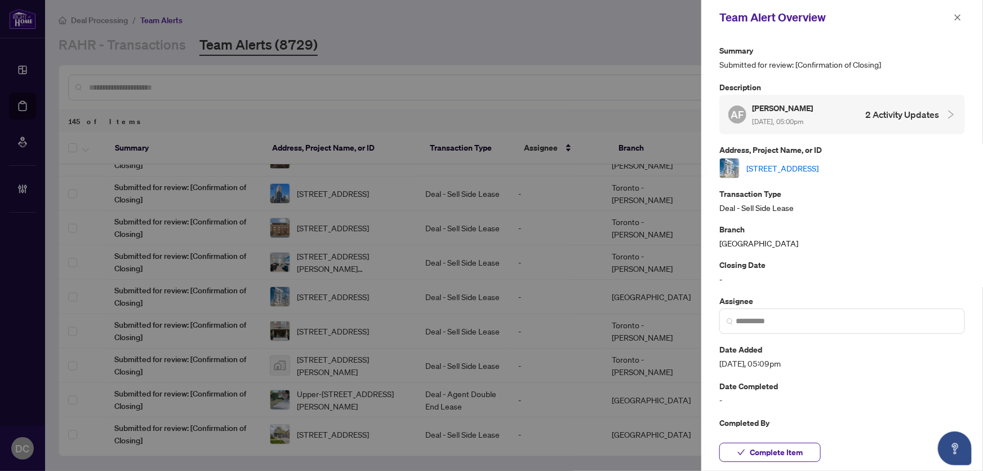  Describe the element at coordinates (843, 64) in the screenshot. I see `span: Submitted for review: [Confirmation of Closing]` at that location.